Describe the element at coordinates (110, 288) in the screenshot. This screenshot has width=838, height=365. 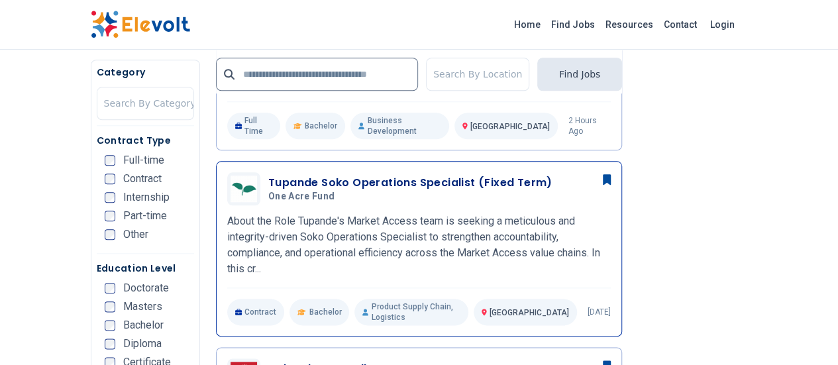
I see `input: Doctorate` at that location.